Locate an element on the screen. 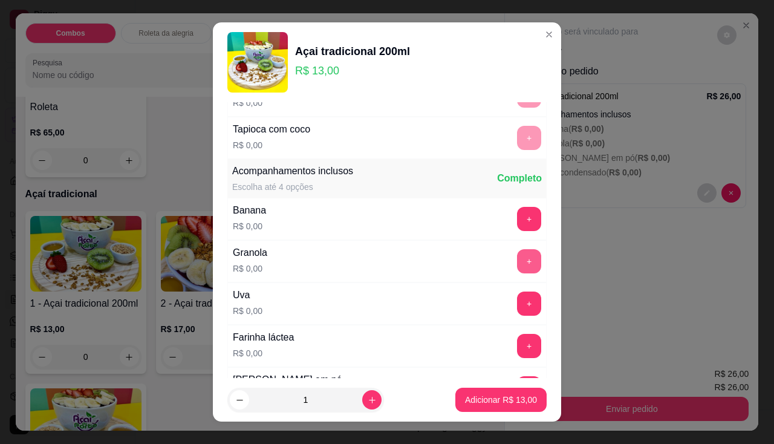 The width and height of the screenshot is (774, 444). div: Farinha láctea is located at coordinates (263, 338).